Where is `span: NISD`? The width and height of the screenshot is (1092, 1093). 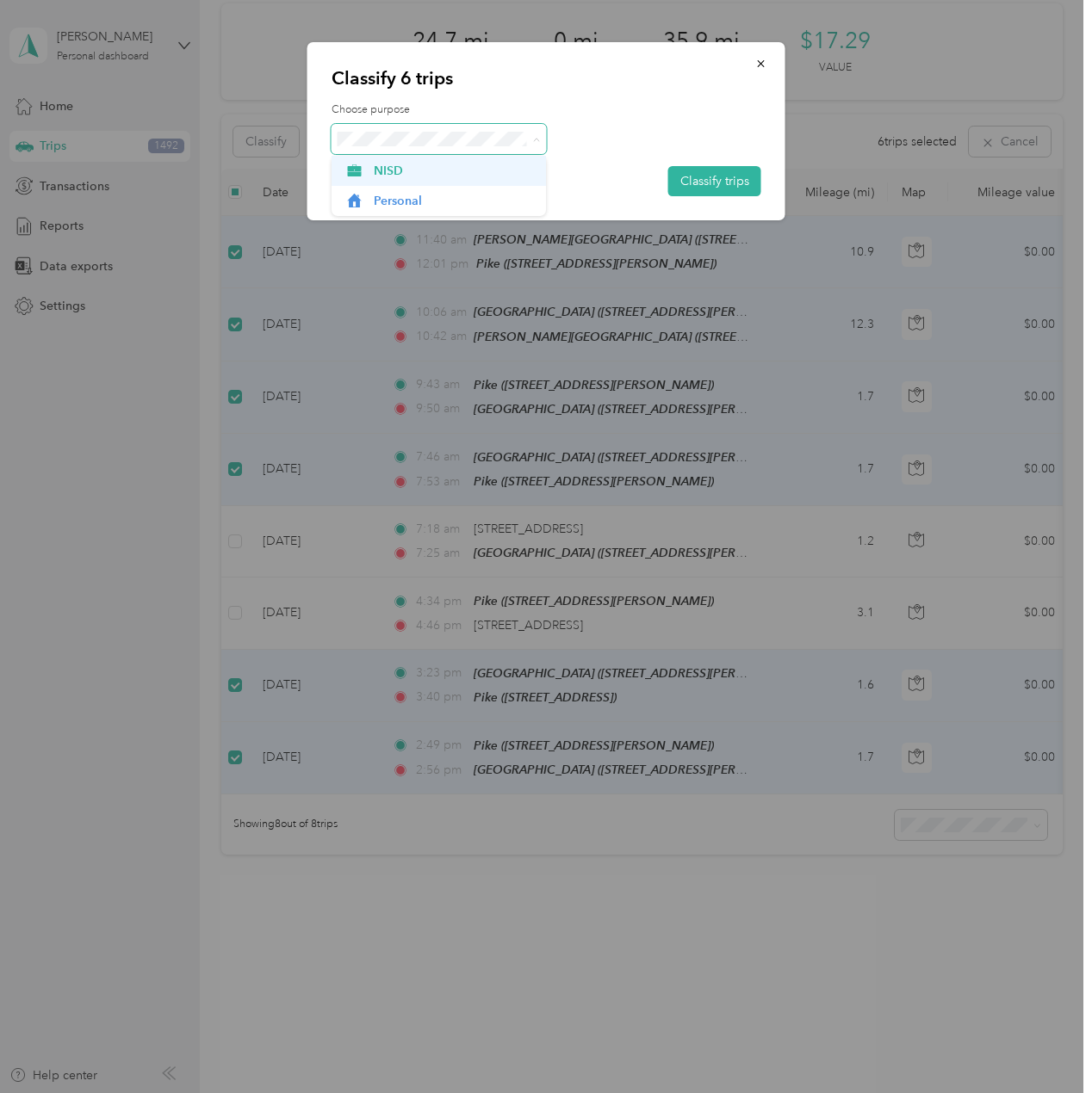
span: NISD is located at coordinates (454, 171).